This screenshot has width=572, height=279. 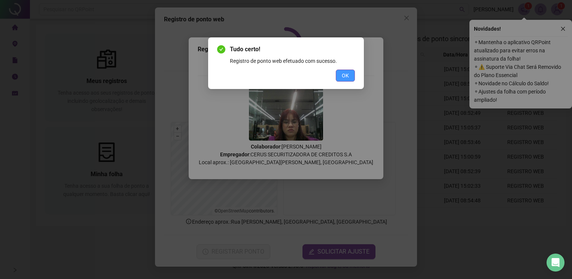 What do you see at coordinates (556, 263) in the screenshot?
I see `div: Open Intercom Messenger` at bounding box center [556, 263].